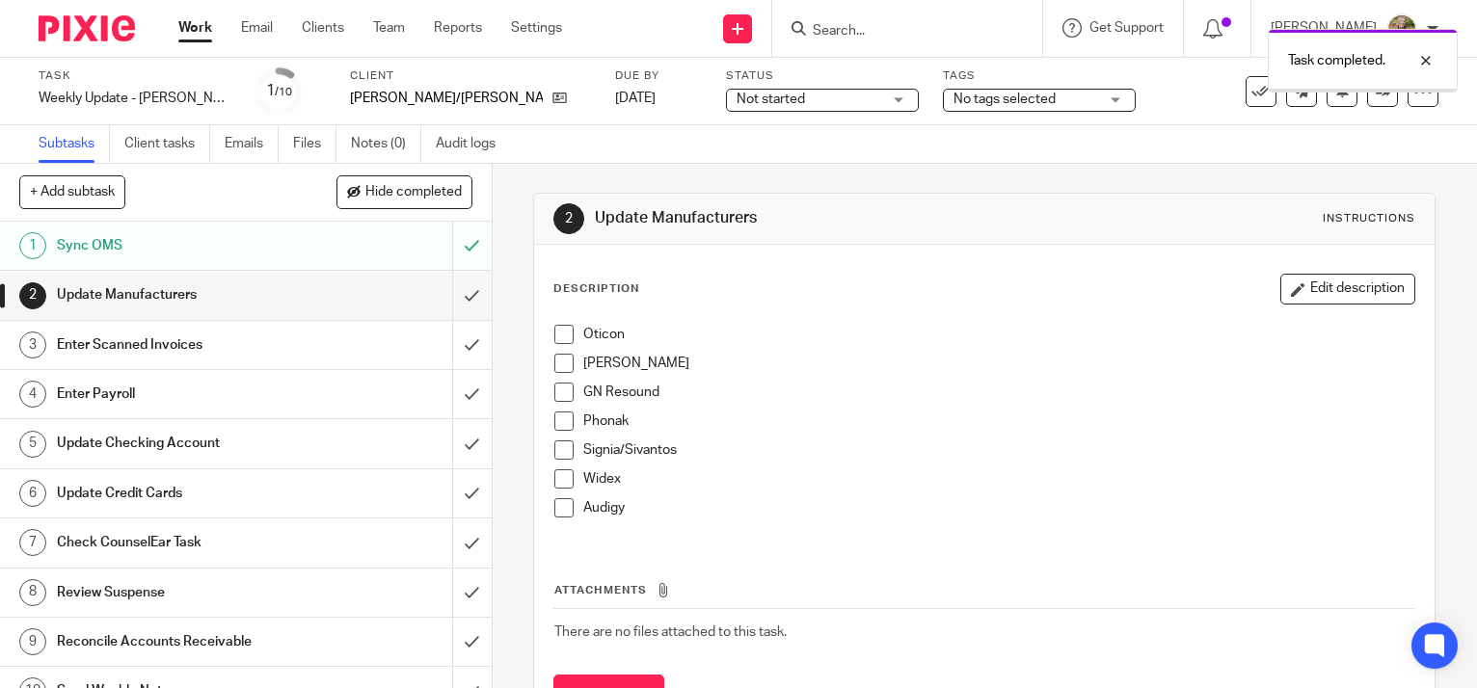 The image size is (1477, 688). What do you see at coordinates (182, 394) in the screenshot?
I see `h1: Enter Payroll` at bounding box center [182, 394].